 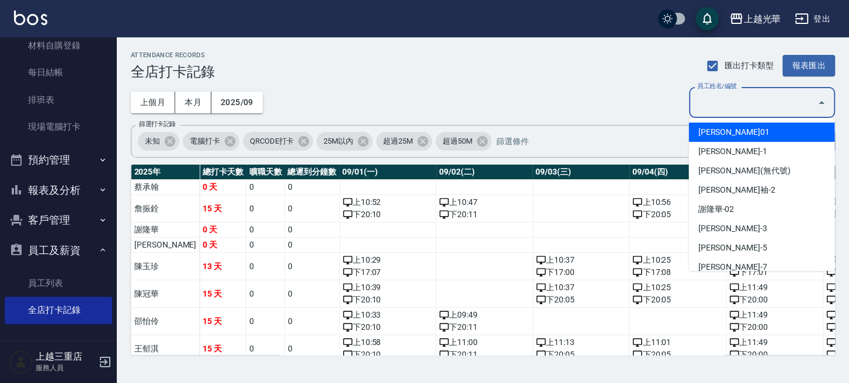 I want to click on div: 未知, so click(x=158, y=141).